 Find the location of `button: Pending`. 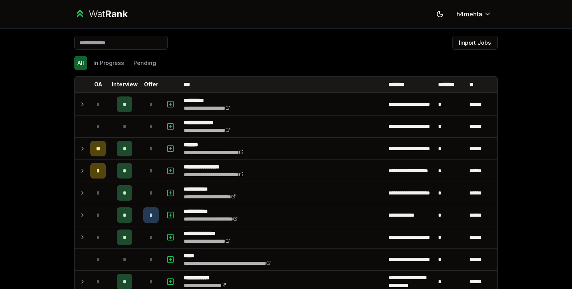

button: Pending is located at coordinates (145, 63).